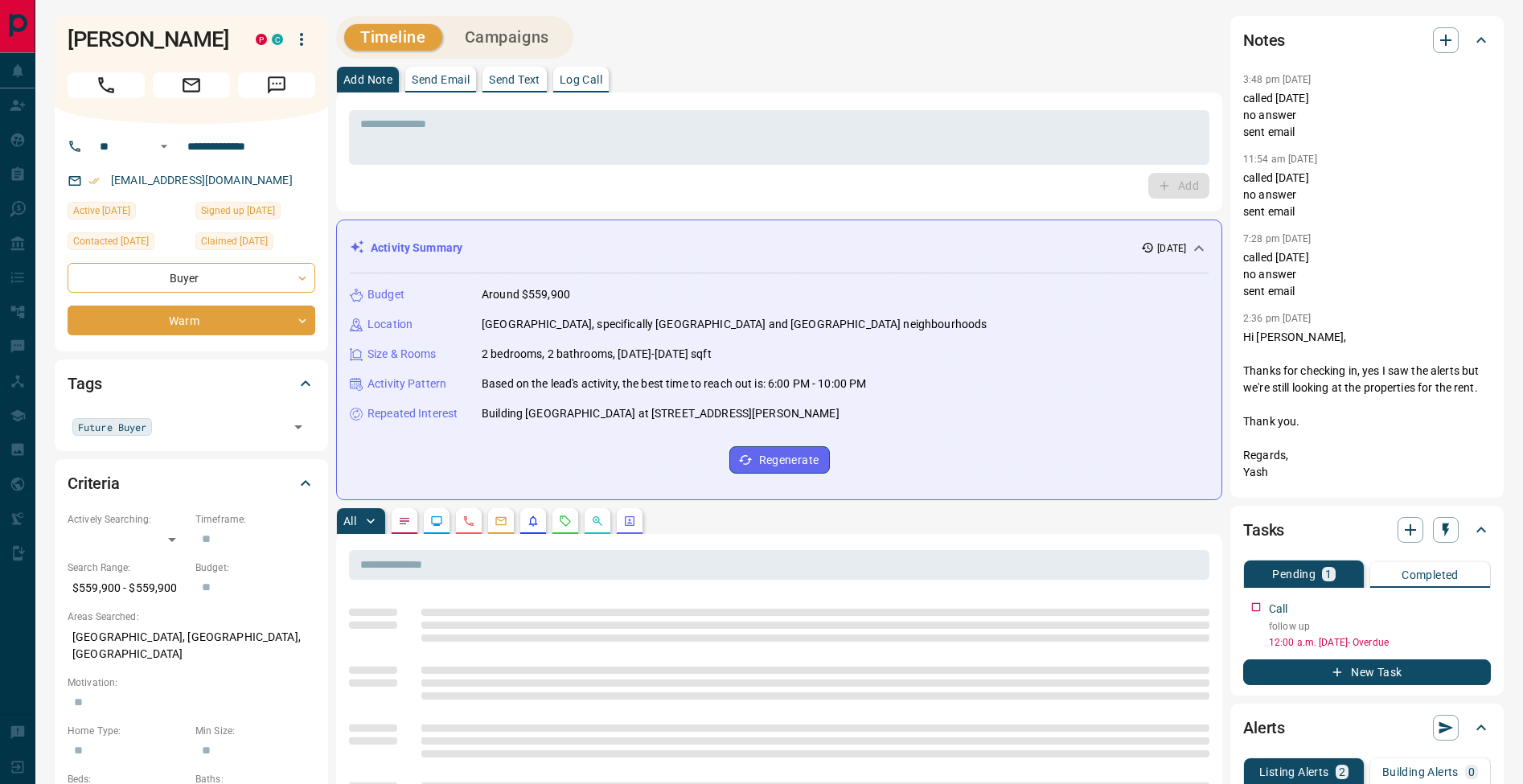 The image size is (1523, 784). Describe the element at coordinates (630, 521) in the screenshot. I see `svg: Agent Actions` at that location.